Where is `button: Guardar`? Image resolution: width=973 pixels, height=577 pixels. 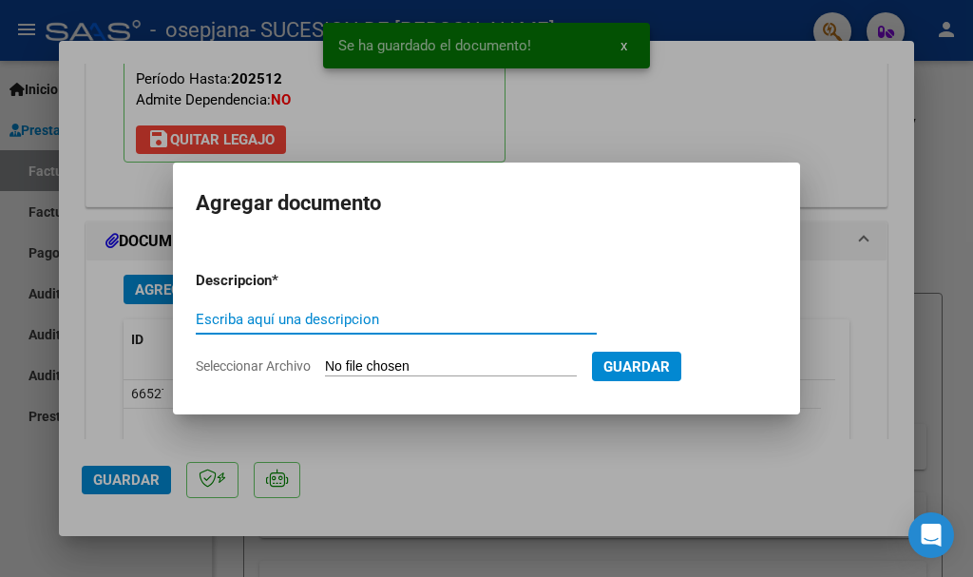 button: Guardar is located at coordinates (636, 366).